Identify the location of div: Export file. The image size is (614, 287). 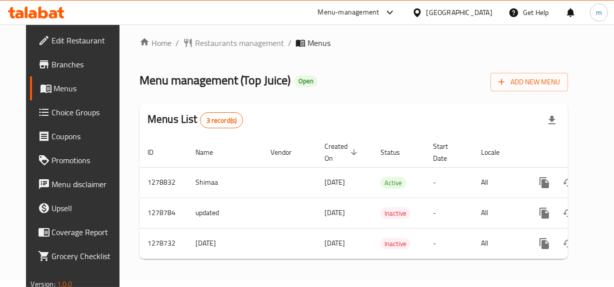
(552, 120).